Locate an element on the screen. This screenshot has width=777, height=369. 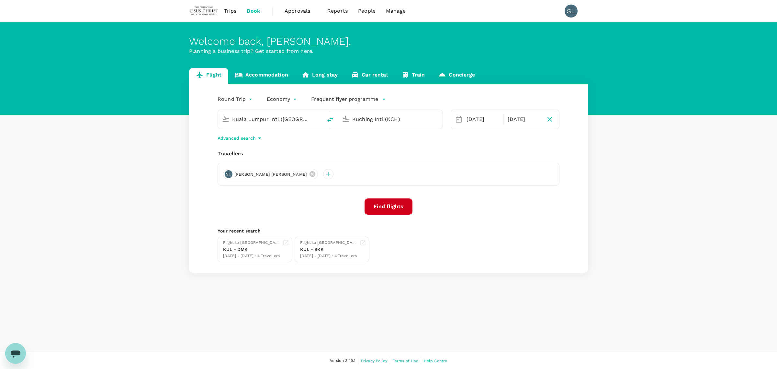
span: Reports is located at coordinates (337, 11).